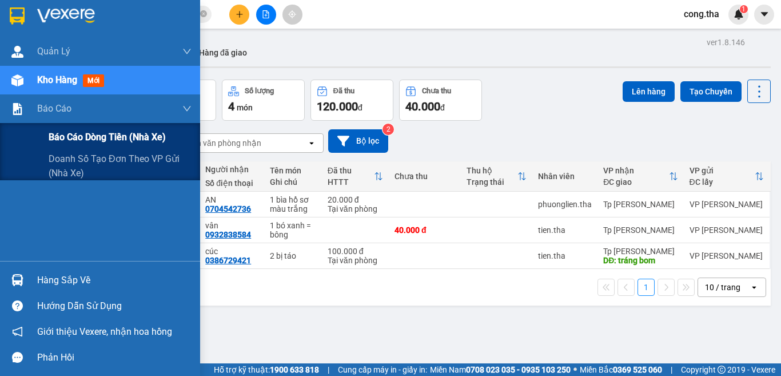  What do you see at coordinates (259, 91) in the screenshot?
I see `div: Số lượng` at bounding box center [259, 91].